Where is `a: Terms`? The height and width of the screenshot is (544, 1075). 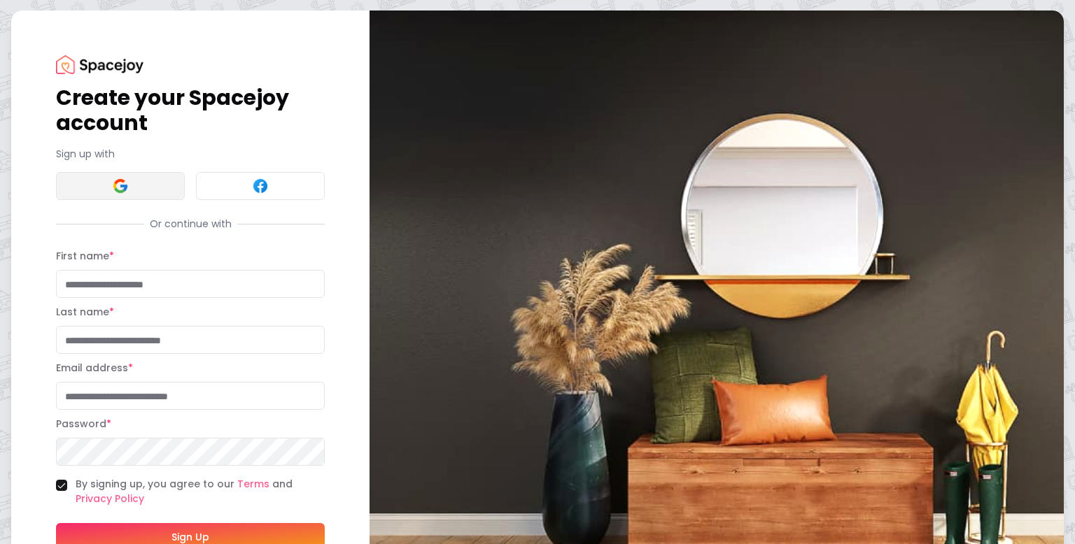
a: Terms is located at coordinates (253, 484).